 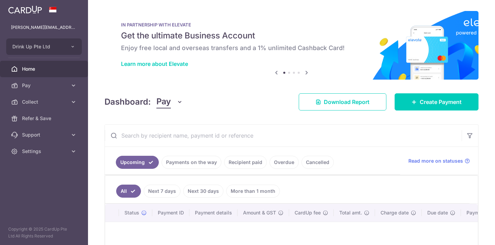 What do you see at coordinates (307, 213) in the screenshot?
I see `span: CardUp fee` at bounding box center [307, 213].